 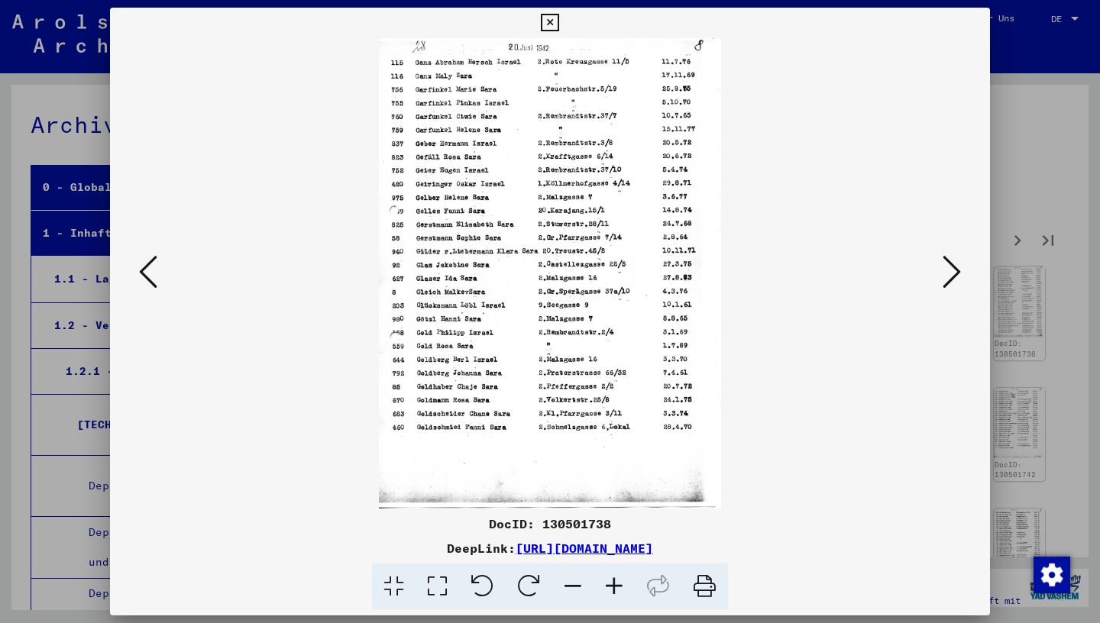 I want to click on img: 001.jpg, so click(x=550, y=273).